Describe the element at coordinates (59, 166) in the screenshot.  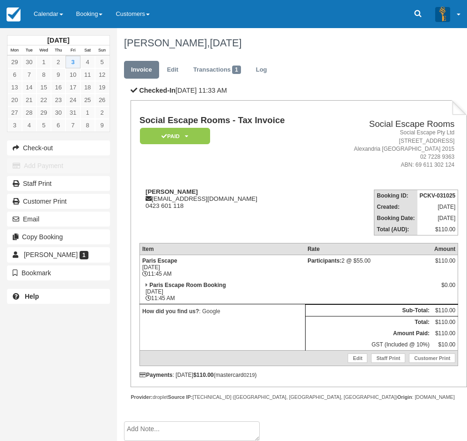
I see `button: Add Payment` at that location.